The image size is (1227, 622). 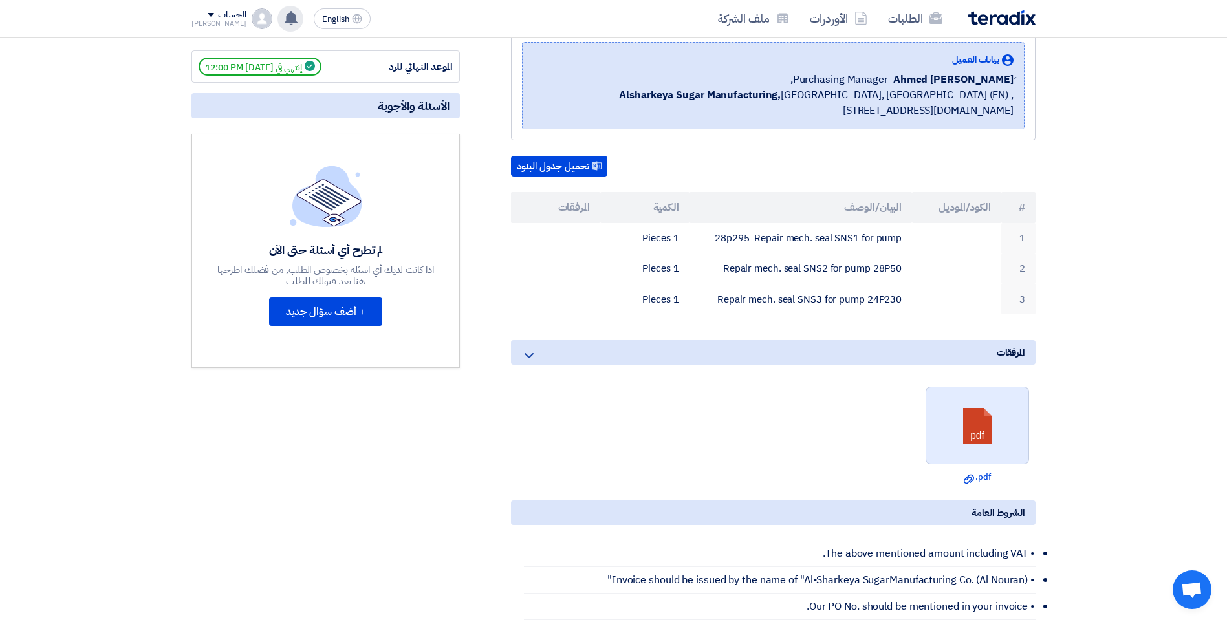 What do you see at coordinates (326, 250) in the screenshot?
I see `div: لم تطرح أي أسئلة حتى الآن` at bounding box center [326, 250].